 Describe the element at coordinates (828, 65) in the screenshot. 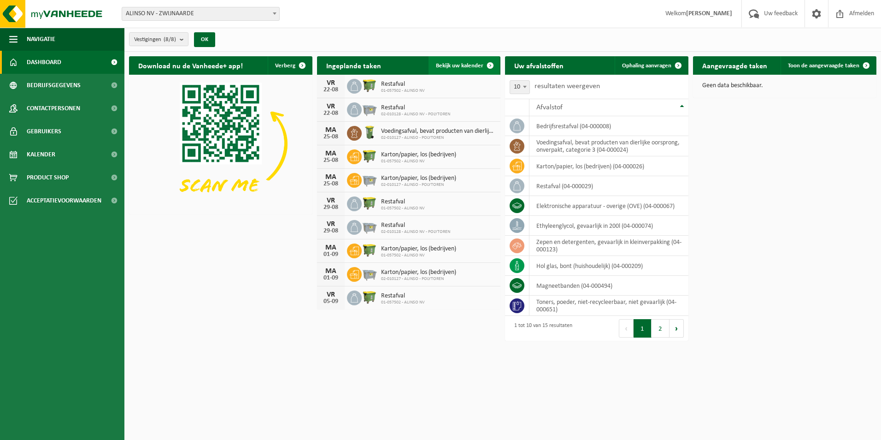

I see `a: Toon de aangevraagde taken` at that location.